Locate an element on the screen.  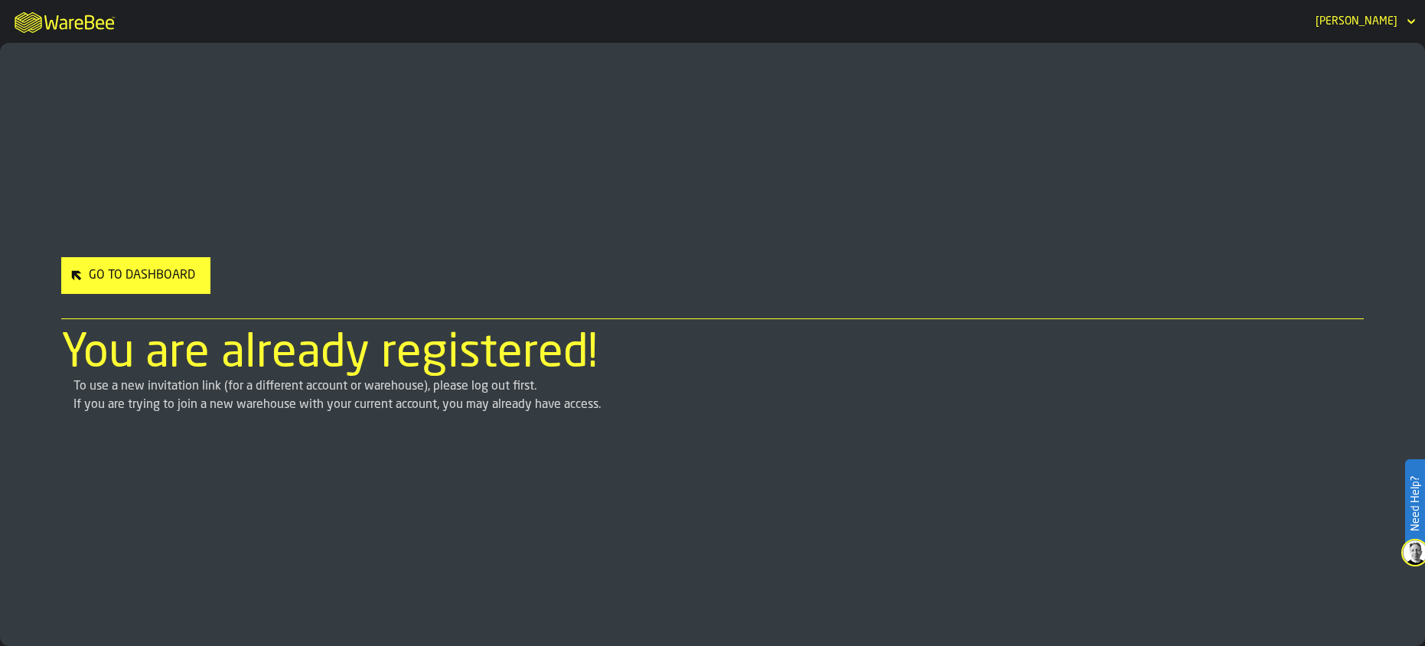
div: You are already registered! is located at coordinates (712, 354).